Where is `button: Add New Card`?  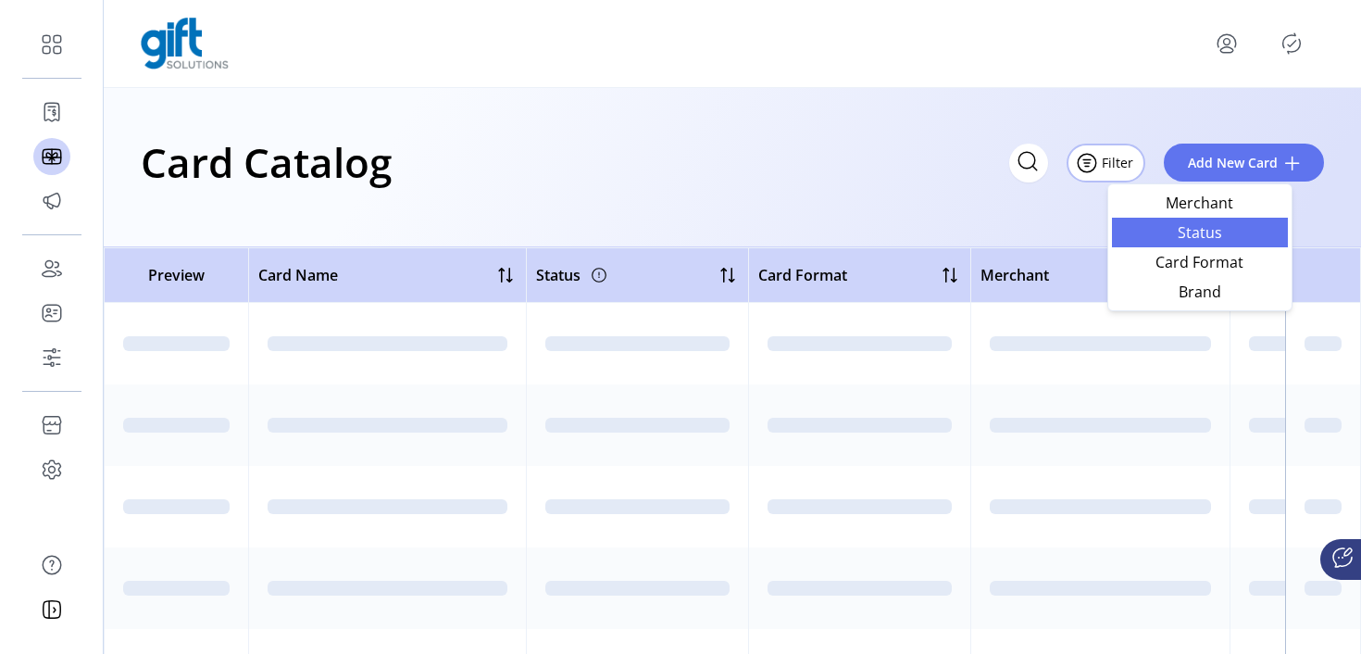 button: Add New Card is located at coordinates (1243, 162).